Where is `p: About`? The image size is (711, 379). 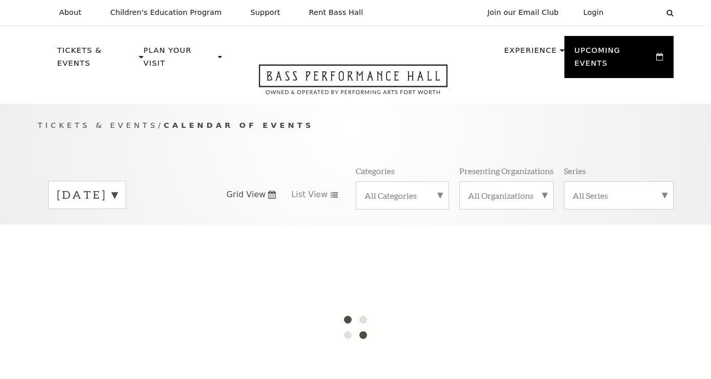
p: About is located at coordinates (70, 12).